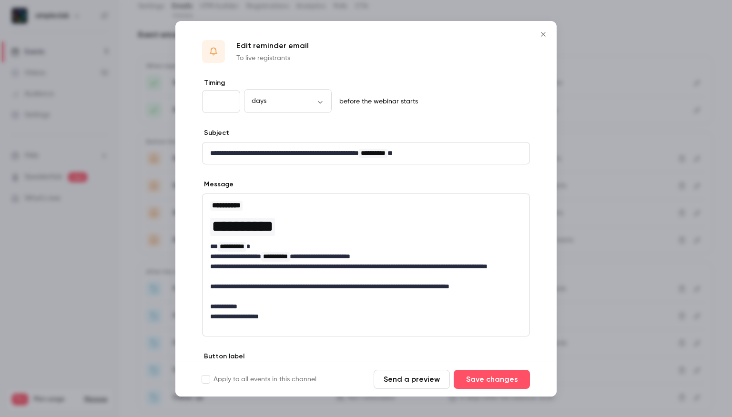 This screenshot has width=732, height=417. What do you see at coordinates (366, 83) in the screenshot?
I see `label: Timing` at bounding box center [366, 83].